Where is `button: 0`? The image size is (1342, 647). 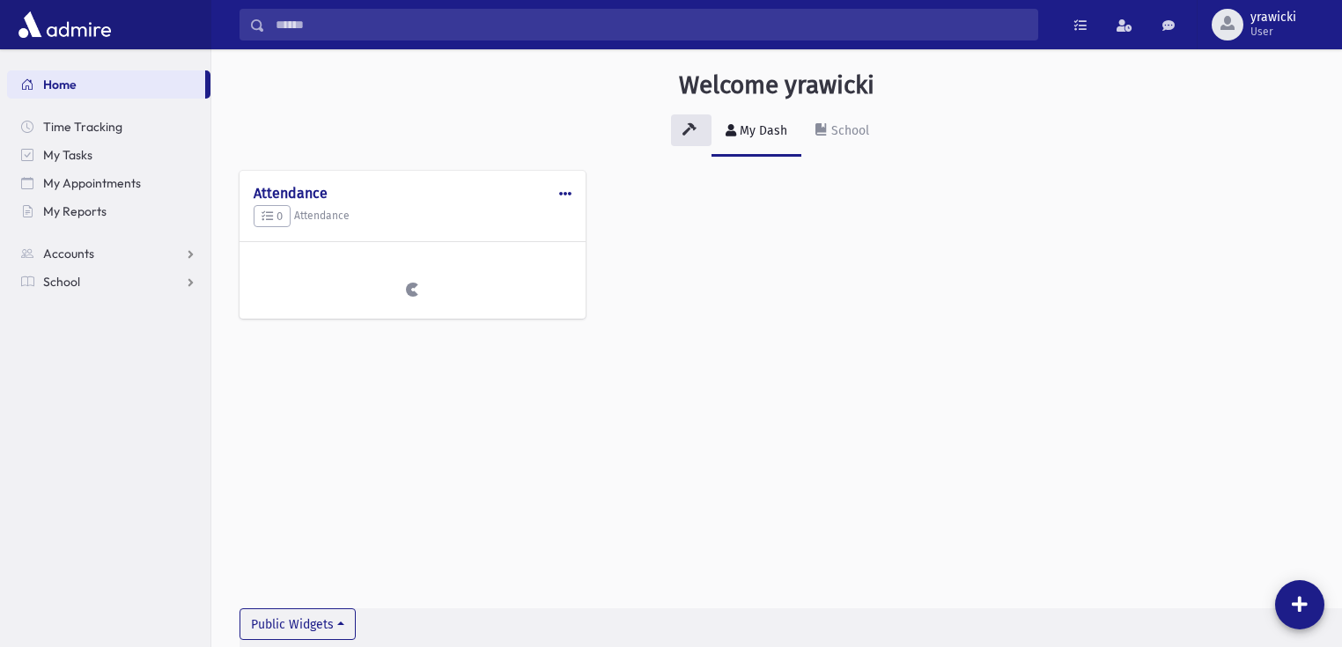
button: 0 is located at coordinates (272, 217).